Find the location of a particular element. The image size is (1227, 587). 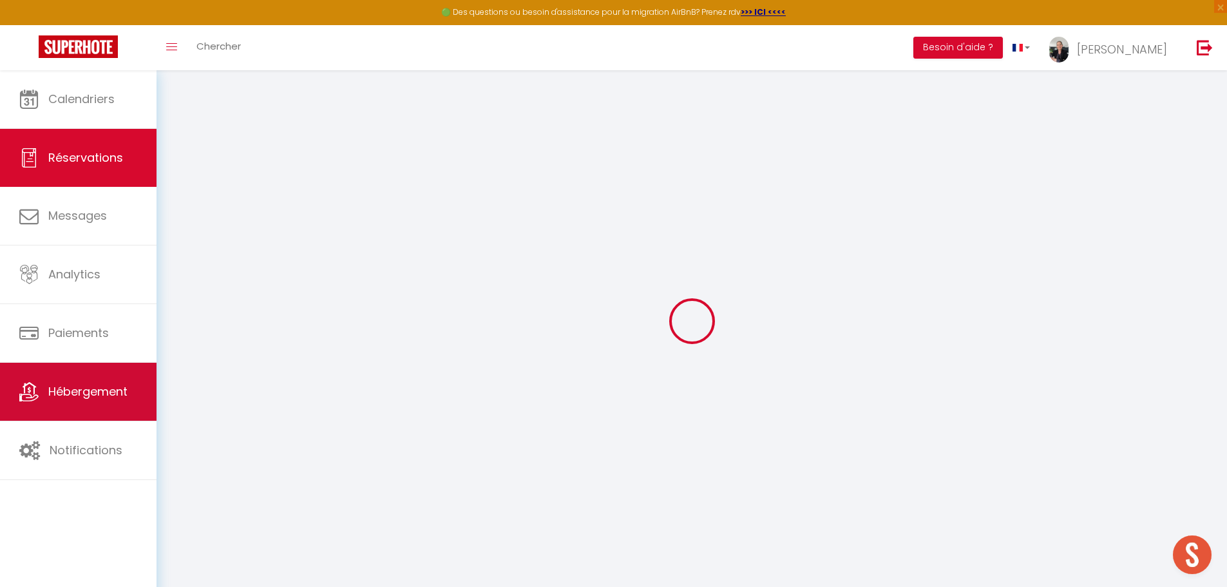

span: Notifications is located at coordinates (86, 450).